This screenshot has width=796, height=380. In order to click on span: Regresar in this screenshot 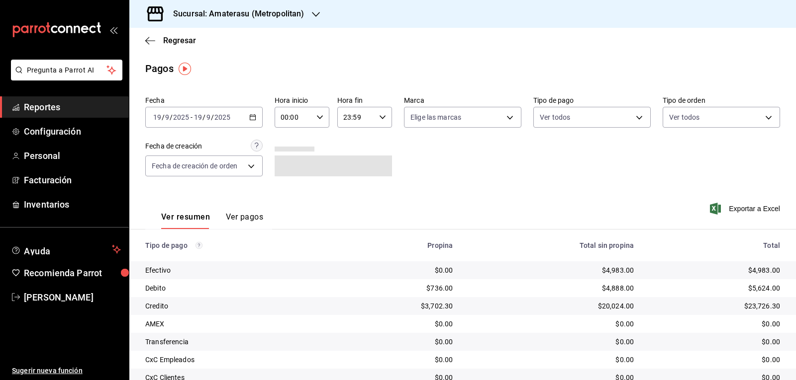, I will do `click(180, 40)`.